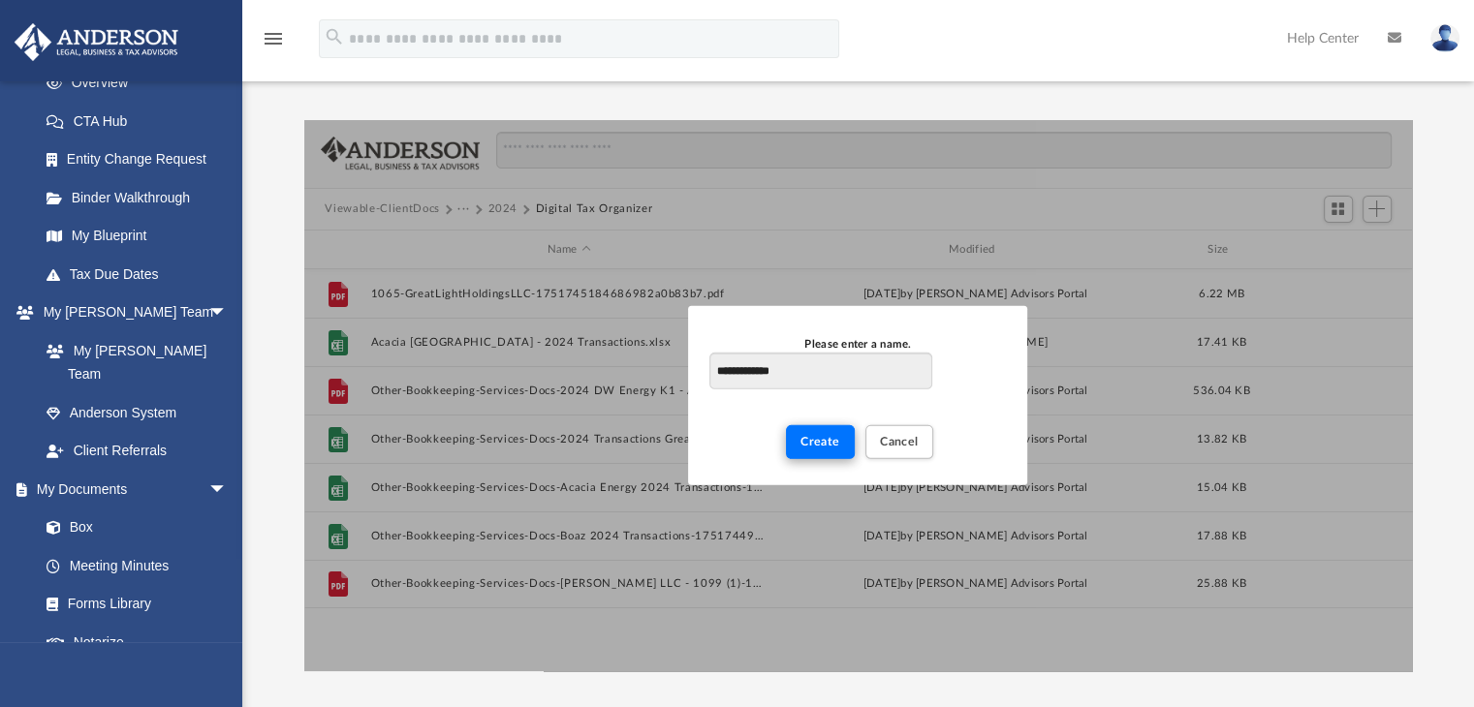  What do you see at coordinates (137, 643) in the screenshot?
I see `a: Notarize` at bounding box center [137, 643].